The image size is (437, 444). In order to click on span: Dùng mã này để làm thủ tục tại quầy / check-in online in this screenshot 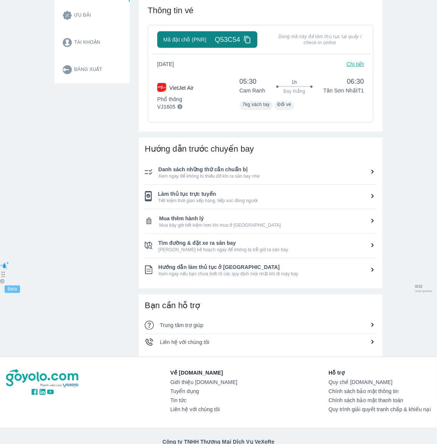, I will do `click(320, 40)`.